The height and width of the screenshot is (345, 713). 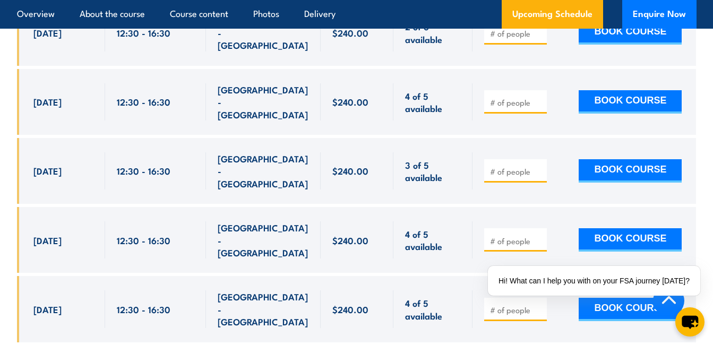 What do you see at coordinates (433, 32) in the screenshot?
I see `span: 2 of 6 available` at bounding box center [433, 32].